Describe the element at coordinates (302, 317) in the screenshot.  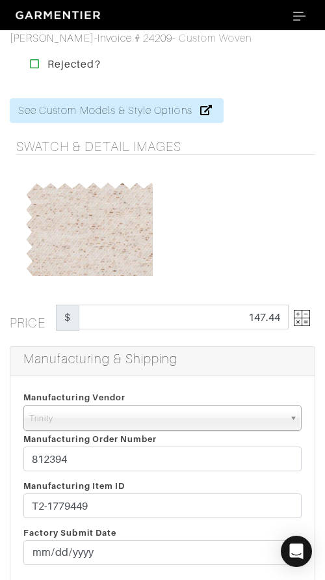
I see `img: Open Price Breakdown` at that location.